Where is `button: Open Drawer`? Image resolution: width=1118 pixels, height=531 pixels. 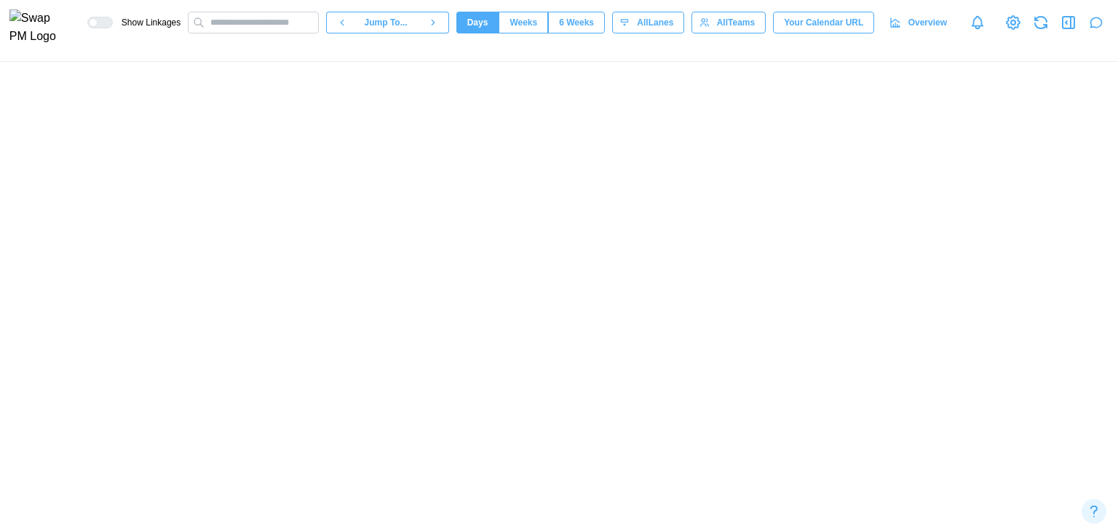 button: Open Drawer is located at coordinates (1068, 23).